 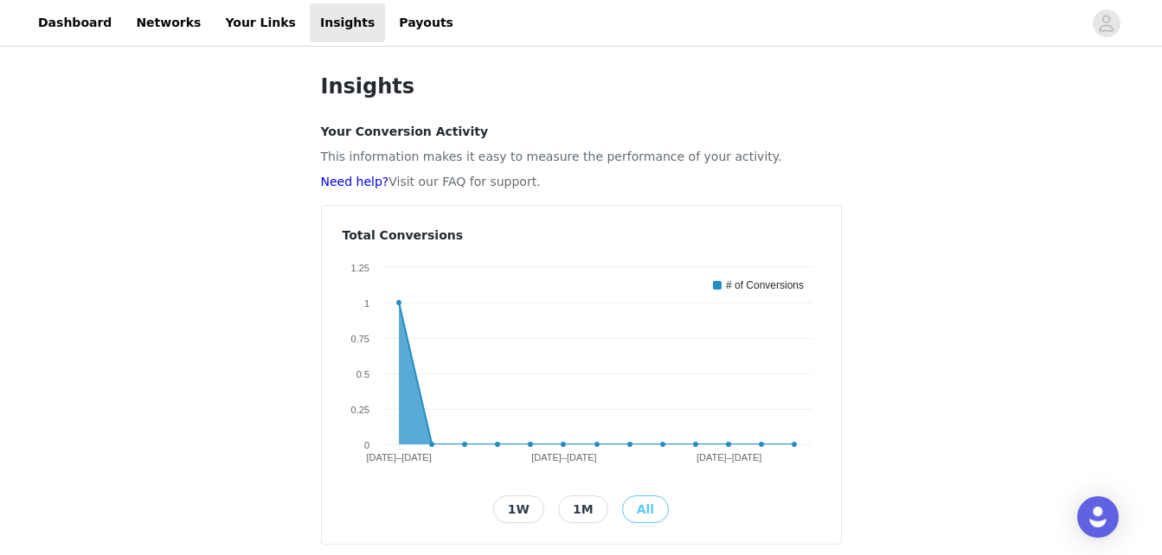 I want to click on a: Need help?, so click(x=355, y=182).